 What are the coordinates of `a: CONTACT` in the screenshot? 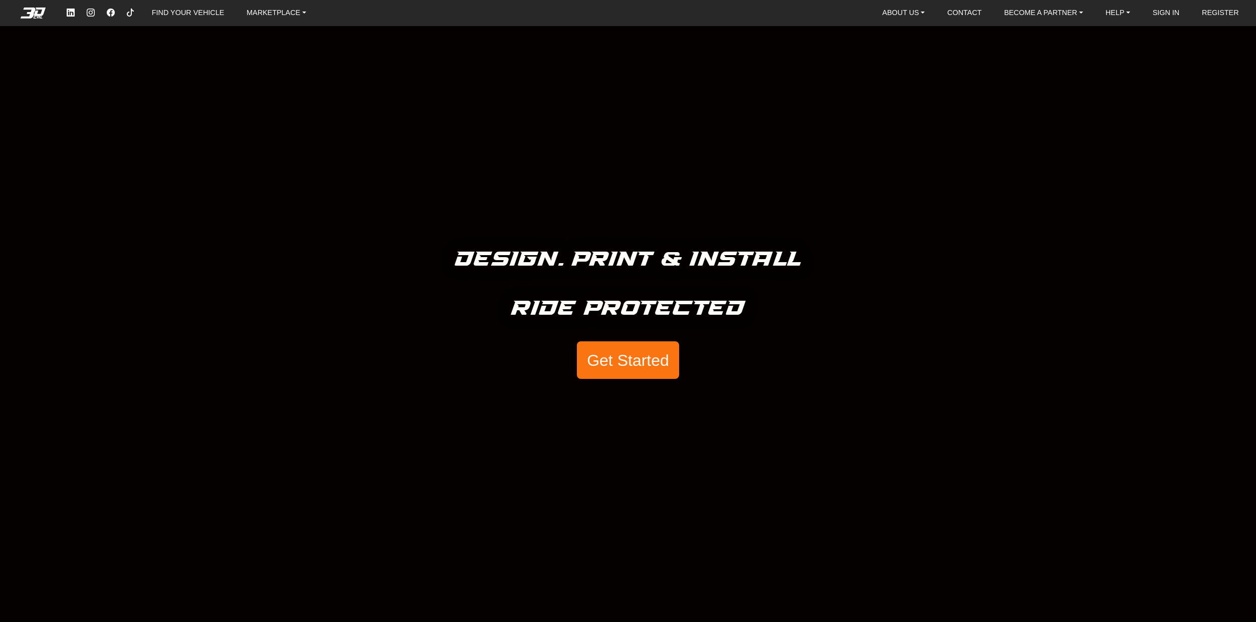 It's located at (965, 13).